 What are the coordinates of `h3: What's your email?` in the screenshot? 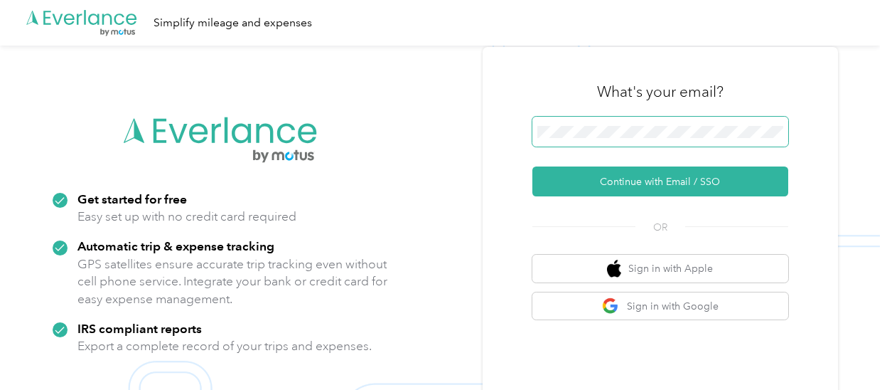 It's located at (660, 92).